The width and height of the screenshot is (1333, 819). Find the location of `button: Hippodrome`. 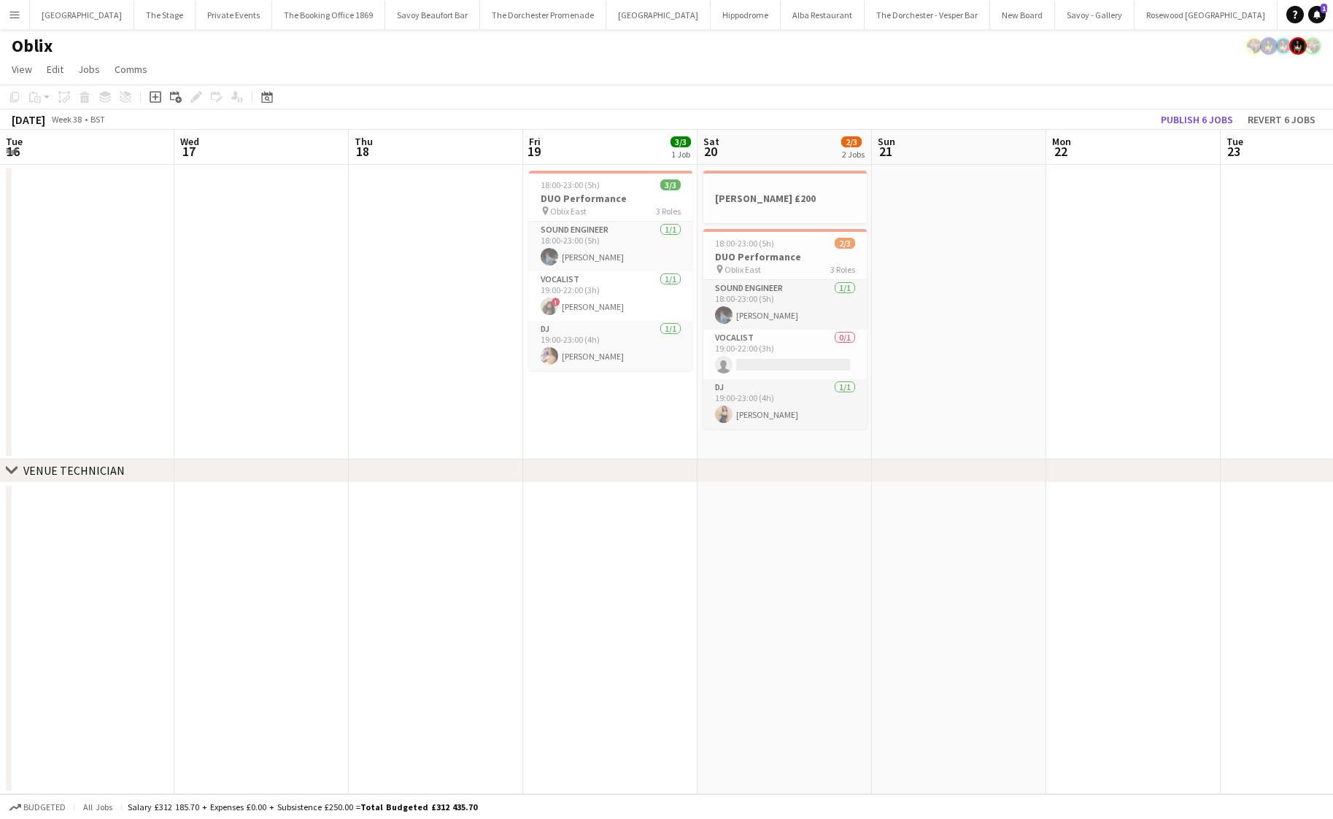

button: Hippodrome is located at coordinates (746, 15).